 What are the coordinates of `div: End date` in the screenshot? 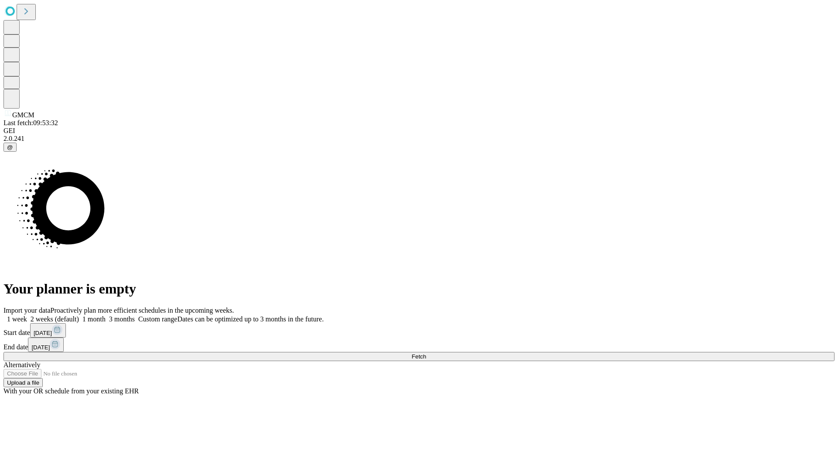 It's located at (419, 345).